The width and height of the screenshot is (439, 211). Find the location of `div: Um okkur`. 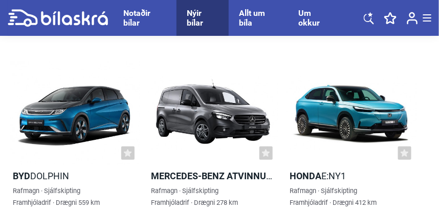

div: Um okkur is located at coordinates (316, 18).